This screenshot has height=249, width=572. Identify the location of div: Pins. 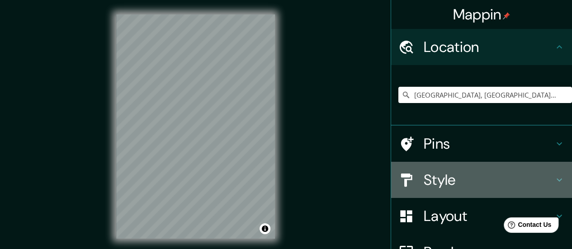
(481, 144).